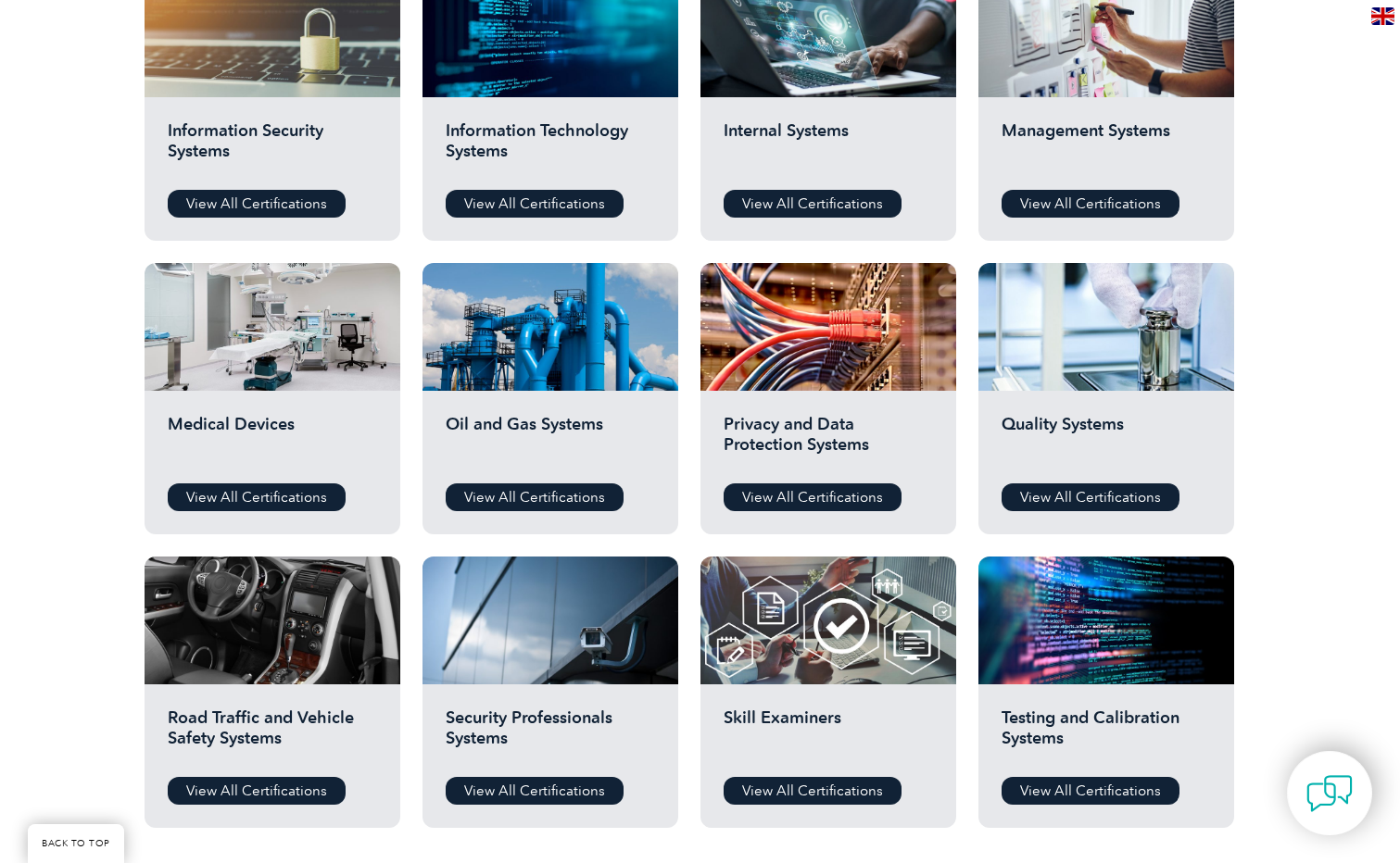 The width and height of the screenshot is (1400, 863). Describe the element at coordinates (76, 844) in the screenshot. I see `a: BACK TO TOP` at that location.